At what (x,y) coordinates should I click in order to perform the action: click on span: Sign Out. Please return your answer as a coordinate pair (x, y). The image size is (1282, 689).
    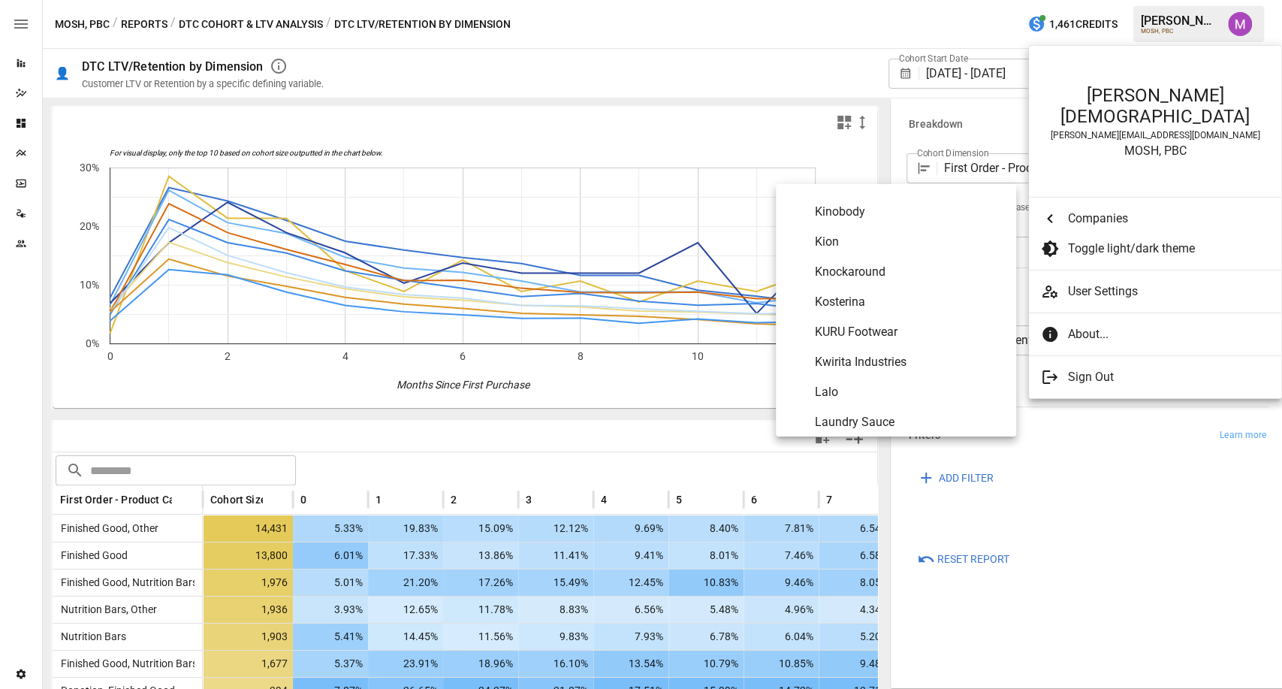
    Looking at the image, I should click on (1162, 377).